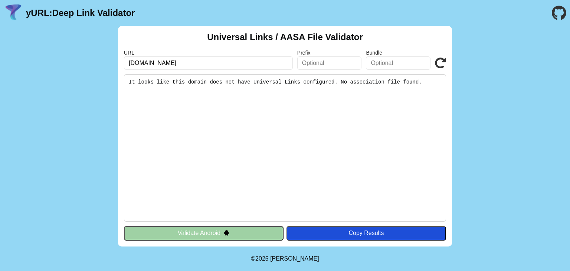 The width and height of the screenshot is (570, 271). Describe the element at coordinates (204, 233) in the screenshot. I see `button: Validate Android` at that location.